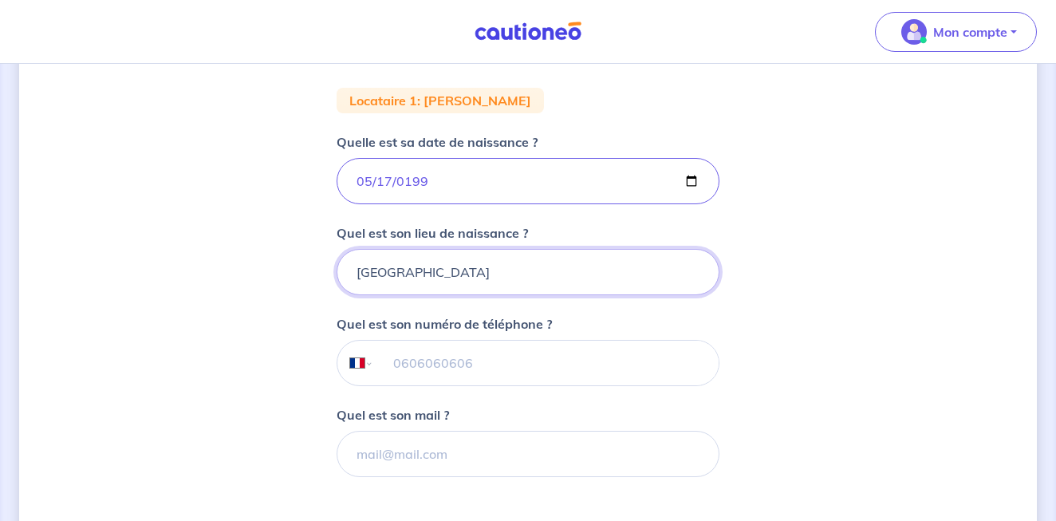  What do you see at coordinates (437, 142) in the screenshot?
I see `p: Quelle est sa date de naissance ?` at bounding box center [437, 142].